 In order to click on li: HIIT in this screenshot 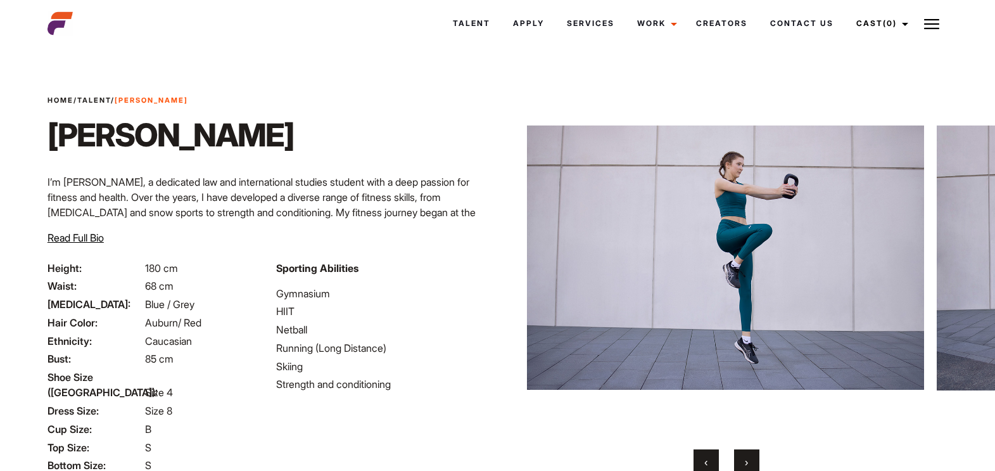, I will do `click(383, 311)`.